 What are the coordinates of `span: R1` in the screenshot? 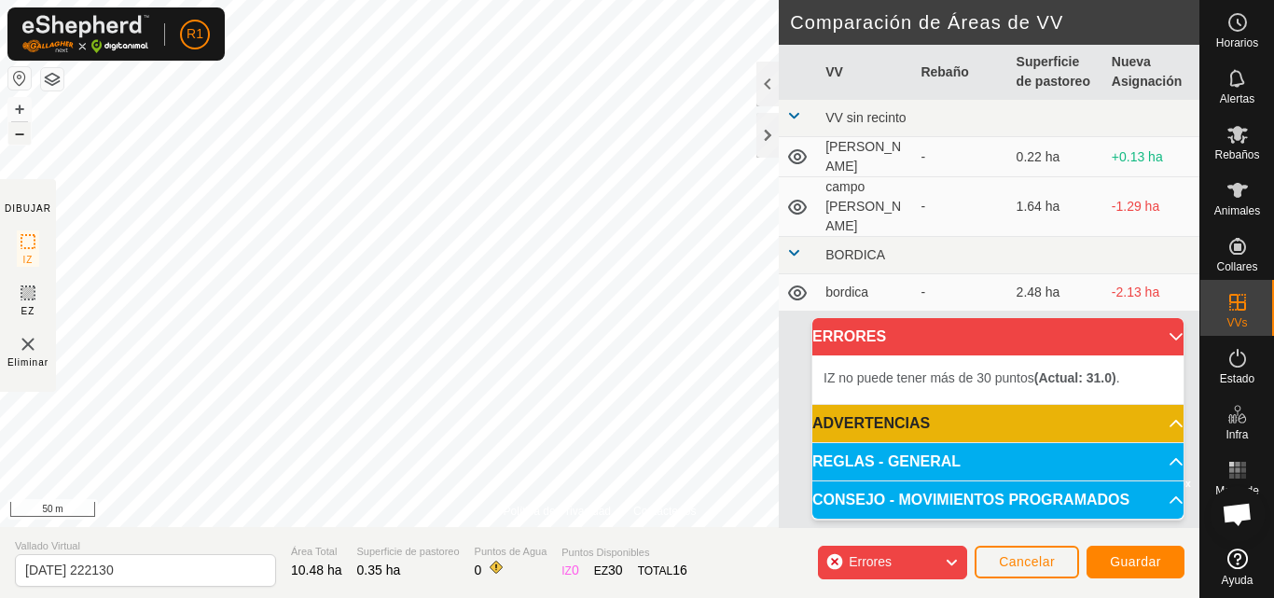 It's located at (195, 34).